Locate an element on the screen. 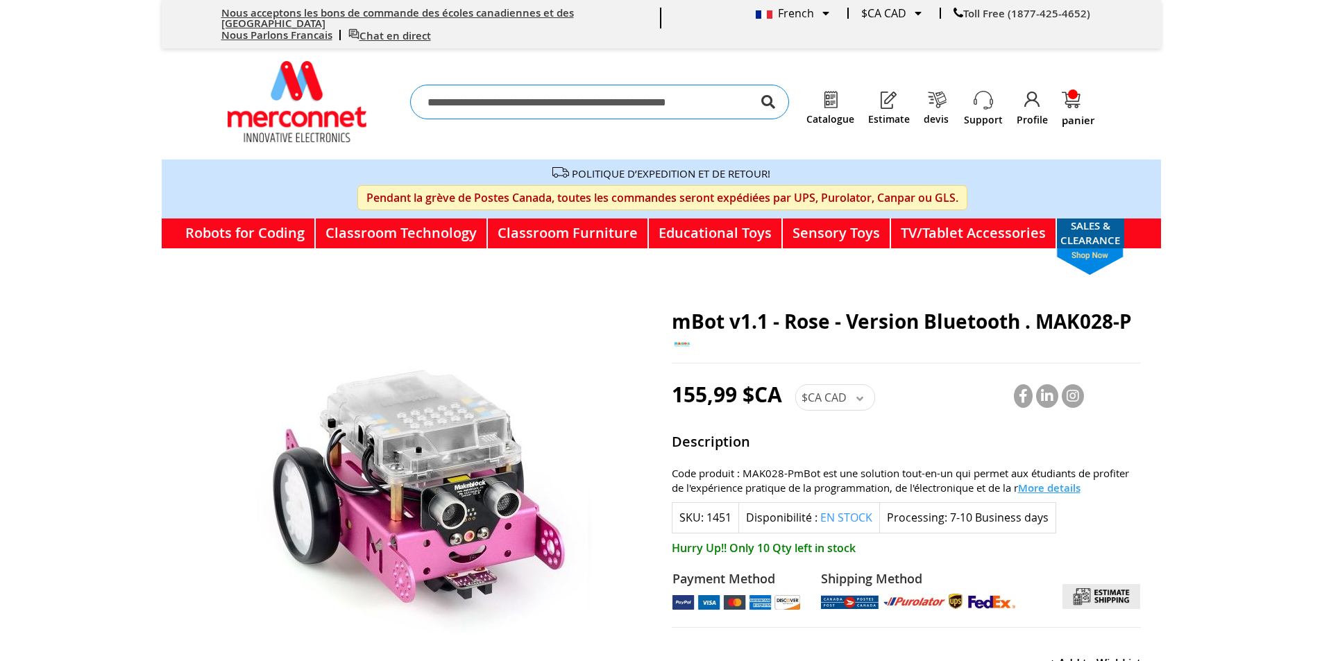 The height and width of the screenshot is (661, 1322). span: More details is located at coordinates (1049, 488).